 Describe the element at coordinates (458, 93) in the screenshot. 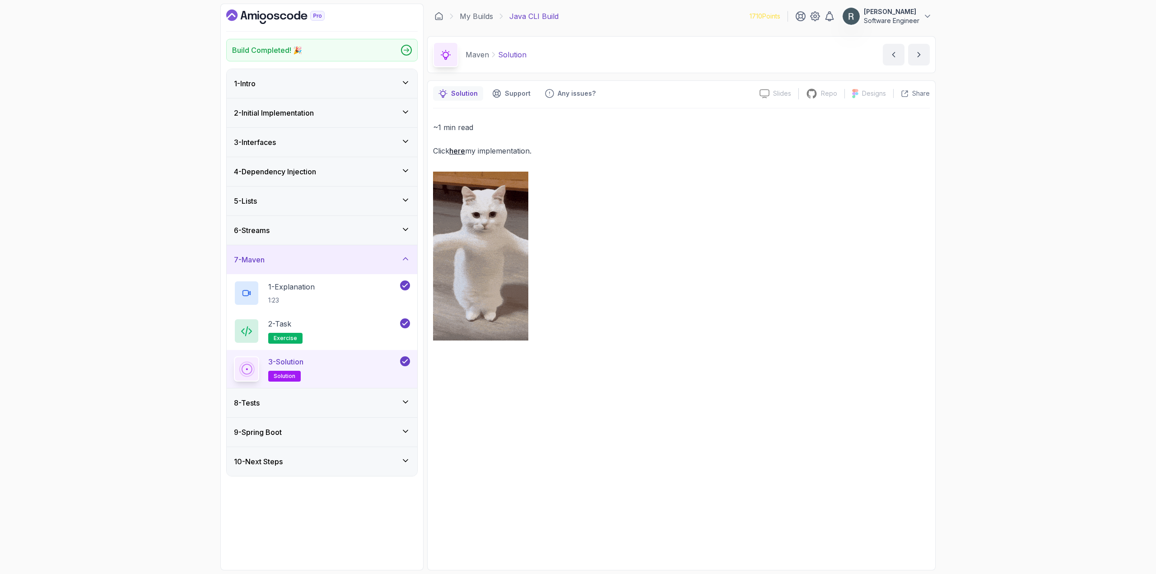

I see `button: notes button` at that location.